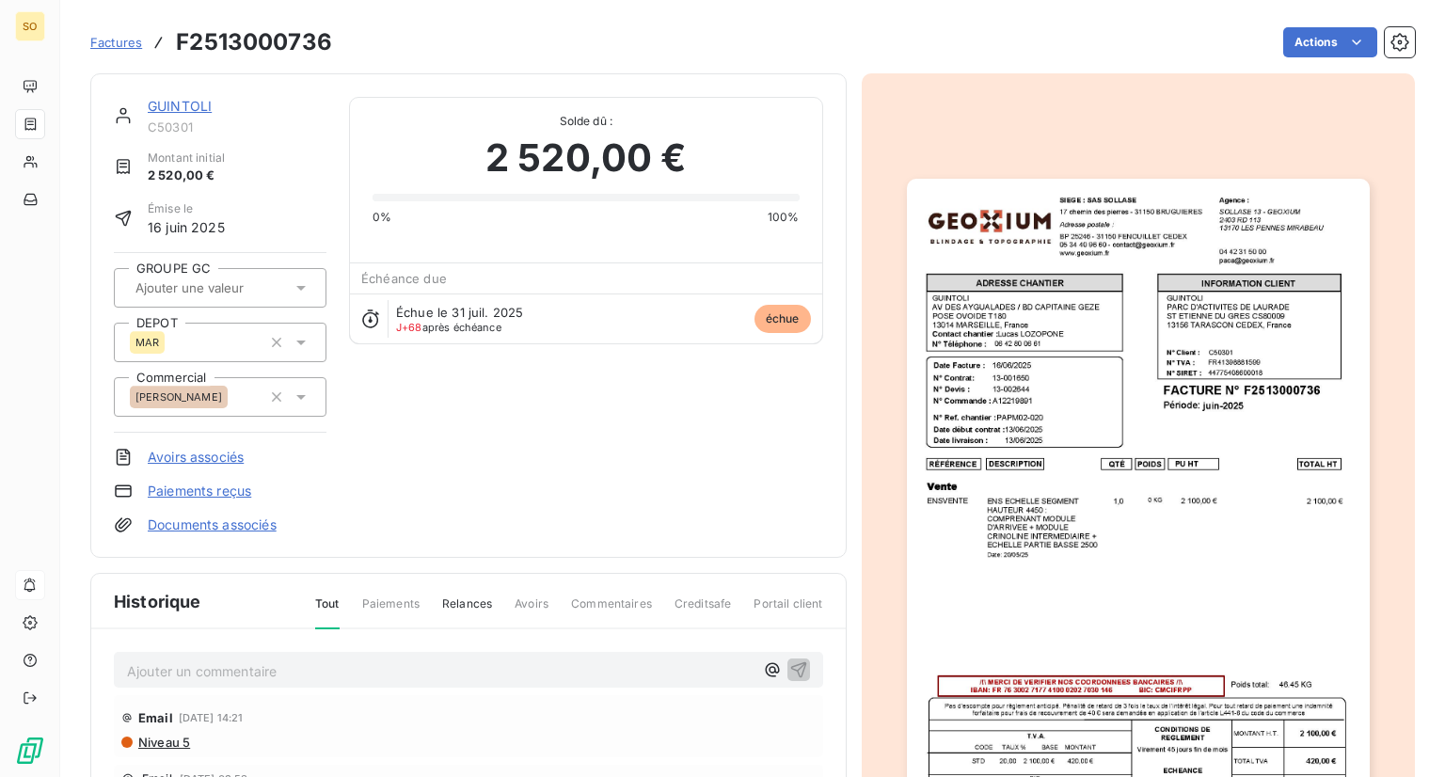 This screenshot has height=777, width=1445. What do you see at coordinates (155, 718) in the screenshot?
I see `span: Email` at bounding box center [155, 718].